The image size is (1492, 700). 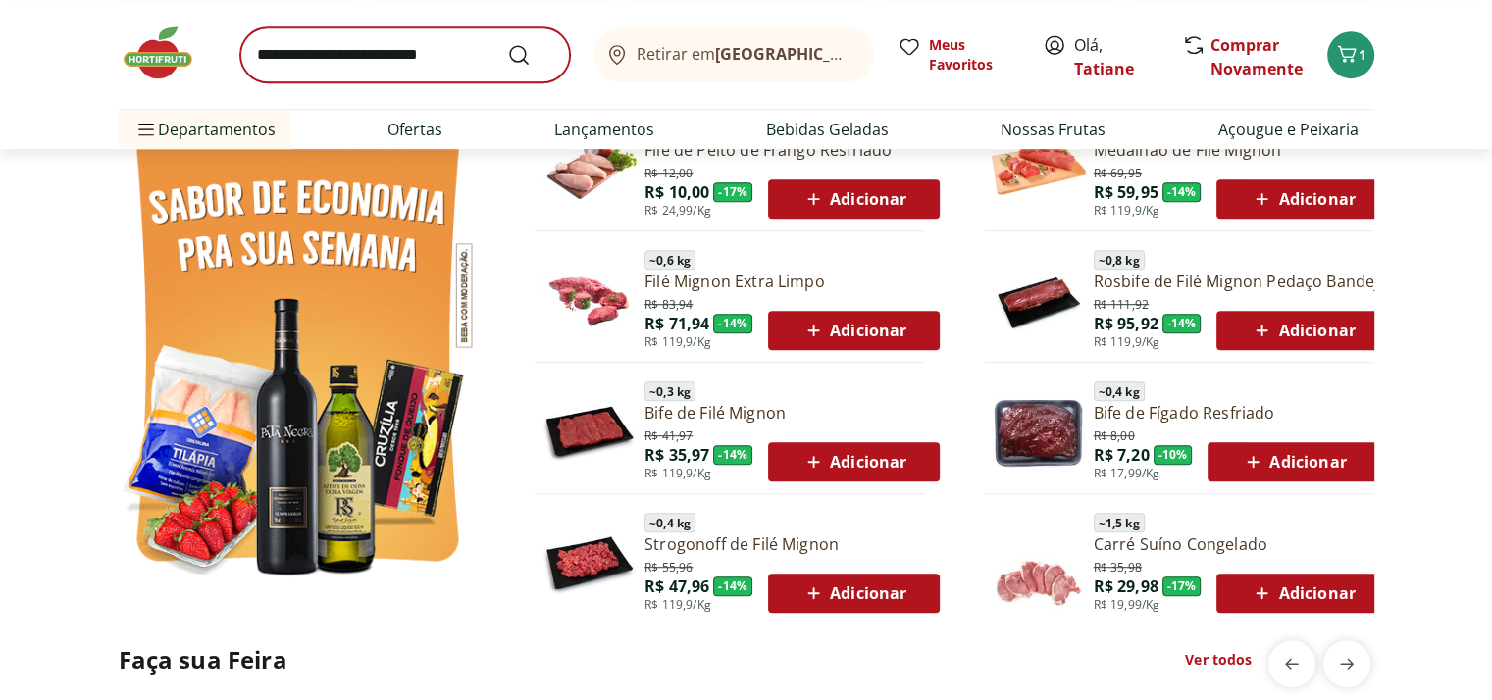 I want to click on span: R$ 7,20, so click(x=1121, y=455).